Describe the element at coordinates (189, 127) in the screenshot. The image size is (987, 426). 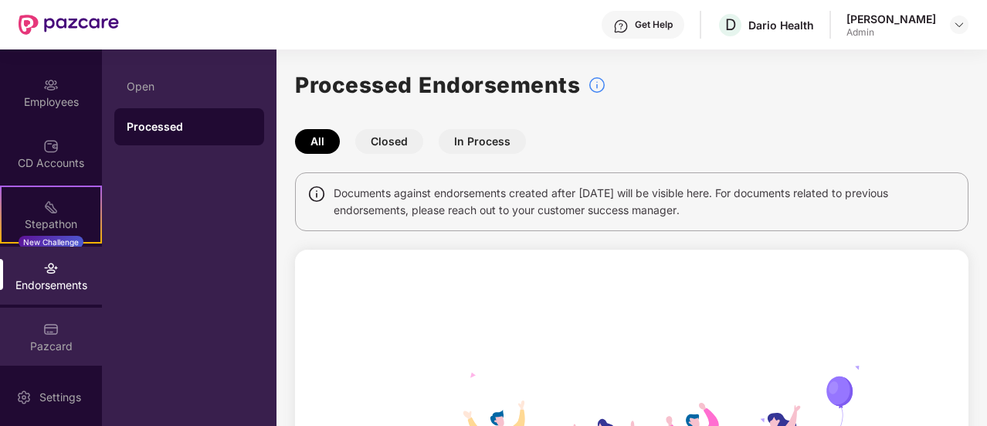
I see `div: Processed` at that location.